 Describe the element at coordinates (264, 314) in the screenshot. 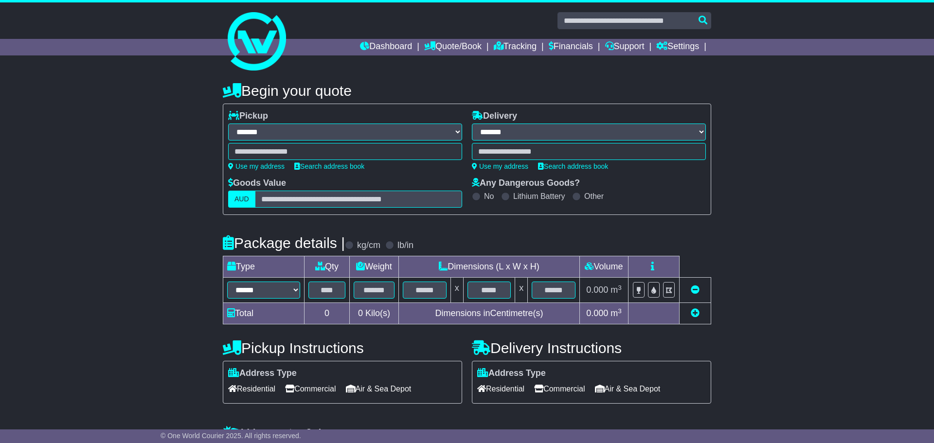

I see `td: Total` at that location.